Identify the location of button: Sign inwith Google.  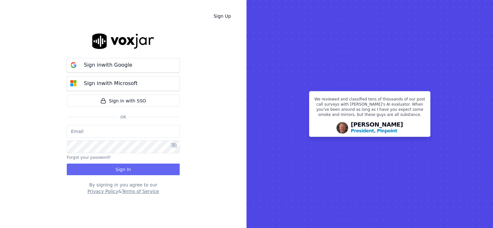
(123, 65).